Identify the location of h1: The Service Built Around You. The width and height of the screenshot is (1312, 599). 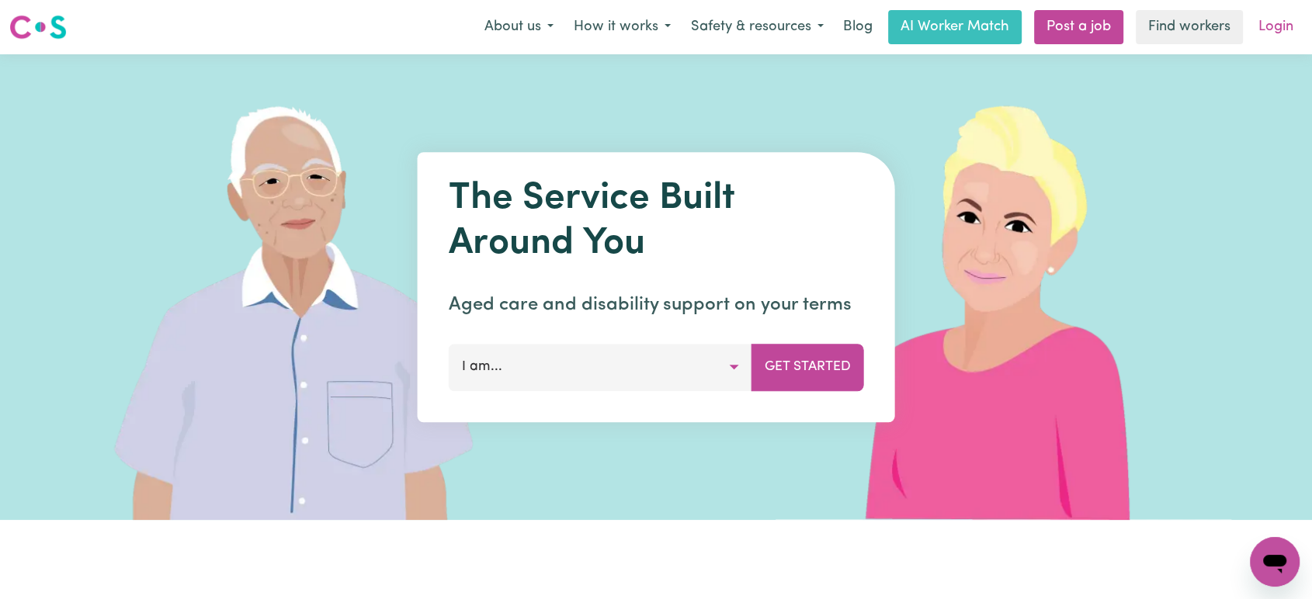
(656, 221).